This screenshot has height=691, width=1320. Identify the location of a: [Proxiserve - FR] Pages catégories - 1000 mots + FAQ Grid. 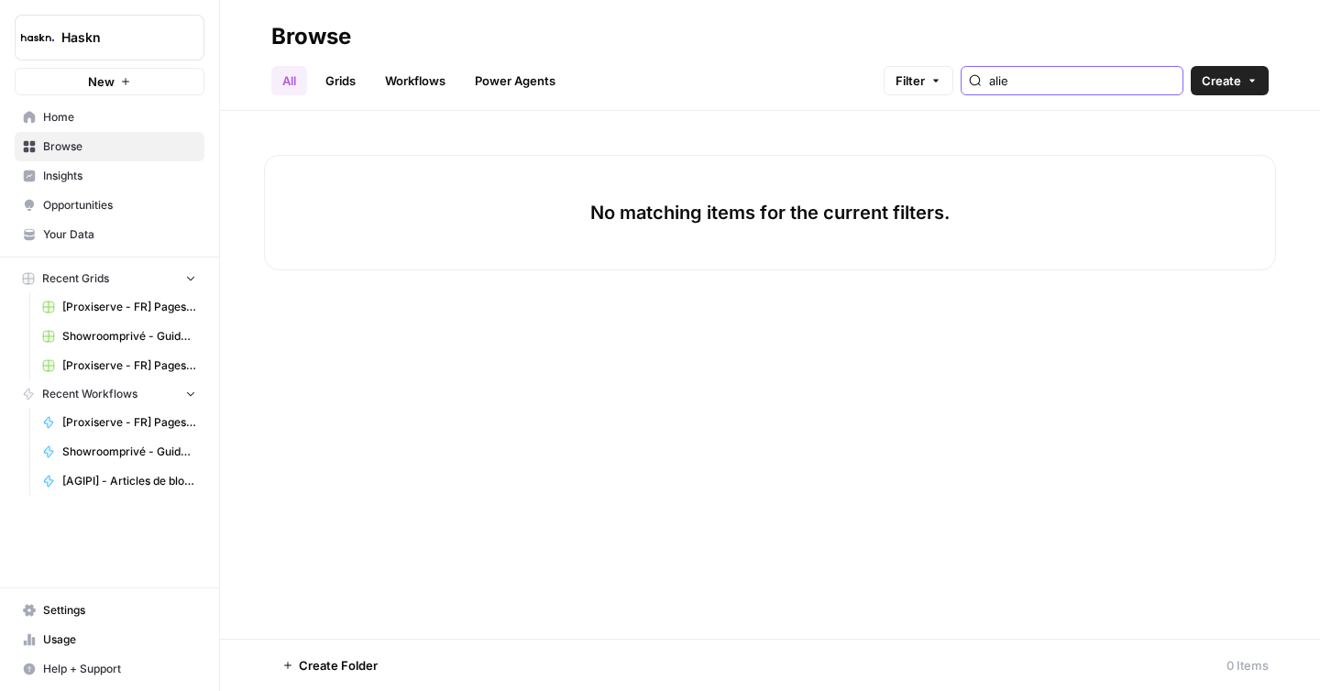
(119, 307).